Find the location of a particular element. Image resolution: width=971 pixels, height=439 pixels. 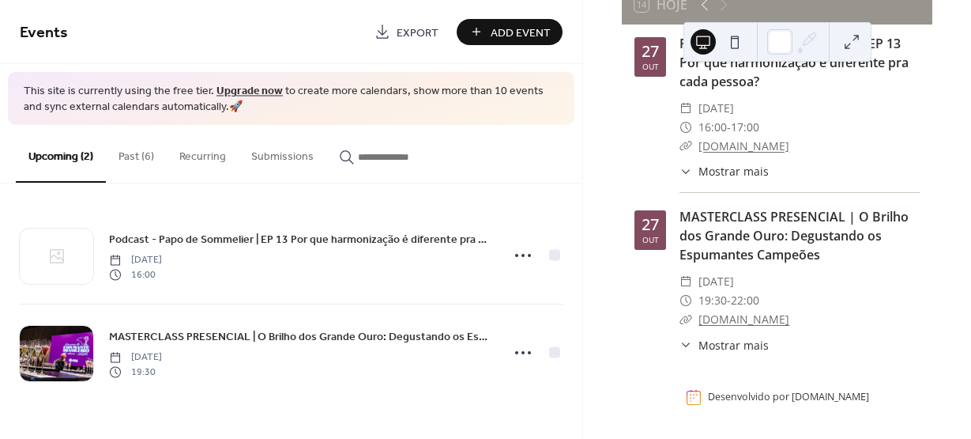

button: Past (6) is located at coordinates (136, 152).